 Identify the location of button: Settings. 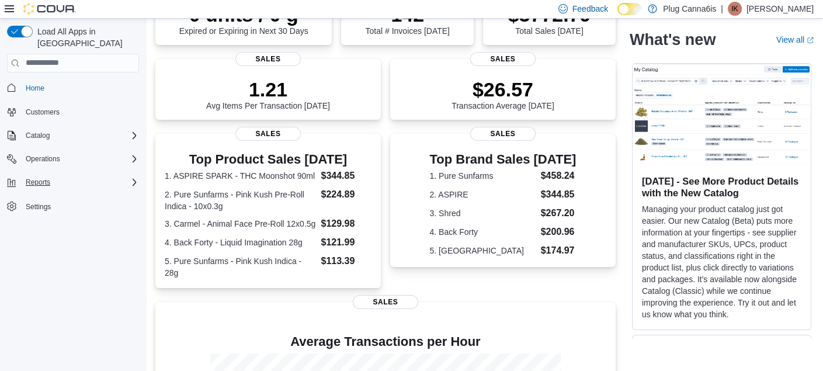
(73, 206).